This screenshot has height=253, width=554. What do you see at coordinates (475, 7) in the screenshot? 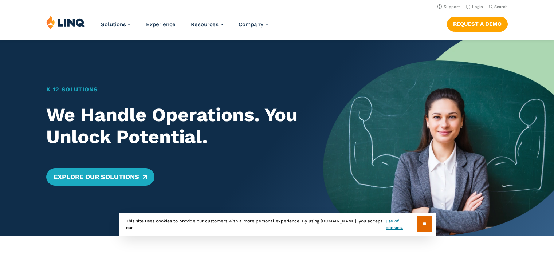
I see `a: Login` at bounding box center [475, 7].